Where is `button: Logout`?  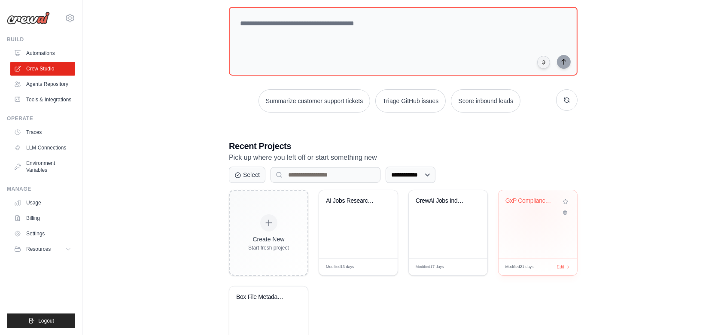 button: Logout is located at coordinates (41, 321).